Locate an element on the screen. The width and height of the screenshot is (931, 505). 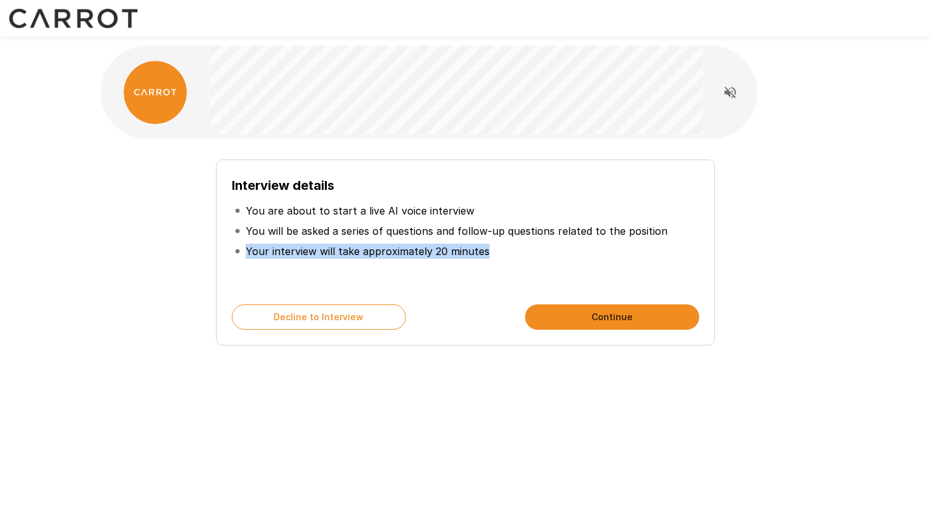
button: Decline to Interview is located at coordinates (318, 317).